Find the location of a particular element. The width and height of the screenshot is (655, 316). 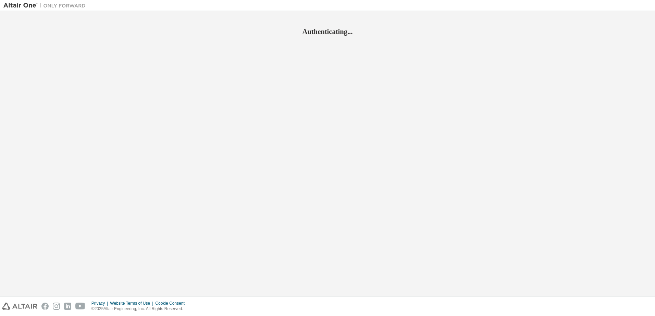

img: instagram.svg is located at coordinates (56, 306).